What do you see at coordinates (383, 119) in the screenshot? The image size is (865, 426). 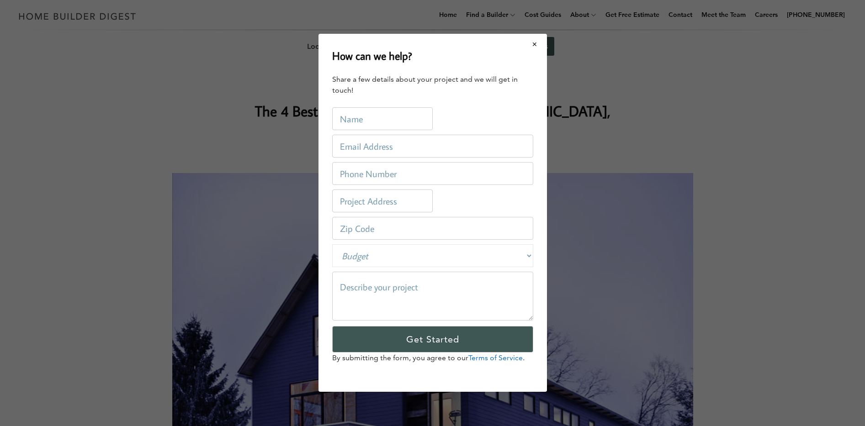 I see `input: Name` at bounding box center [383, 119].